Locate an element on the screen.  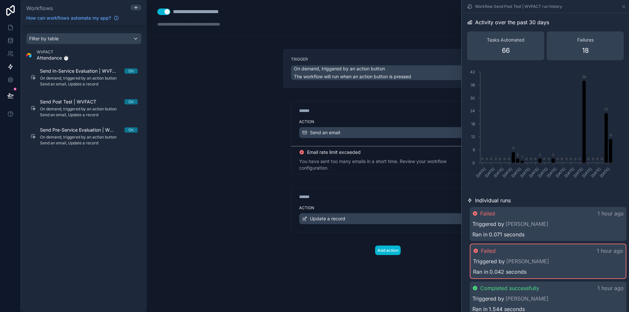
span: The workflow will run when an action button is pressed is located at coordinates (353, 76).